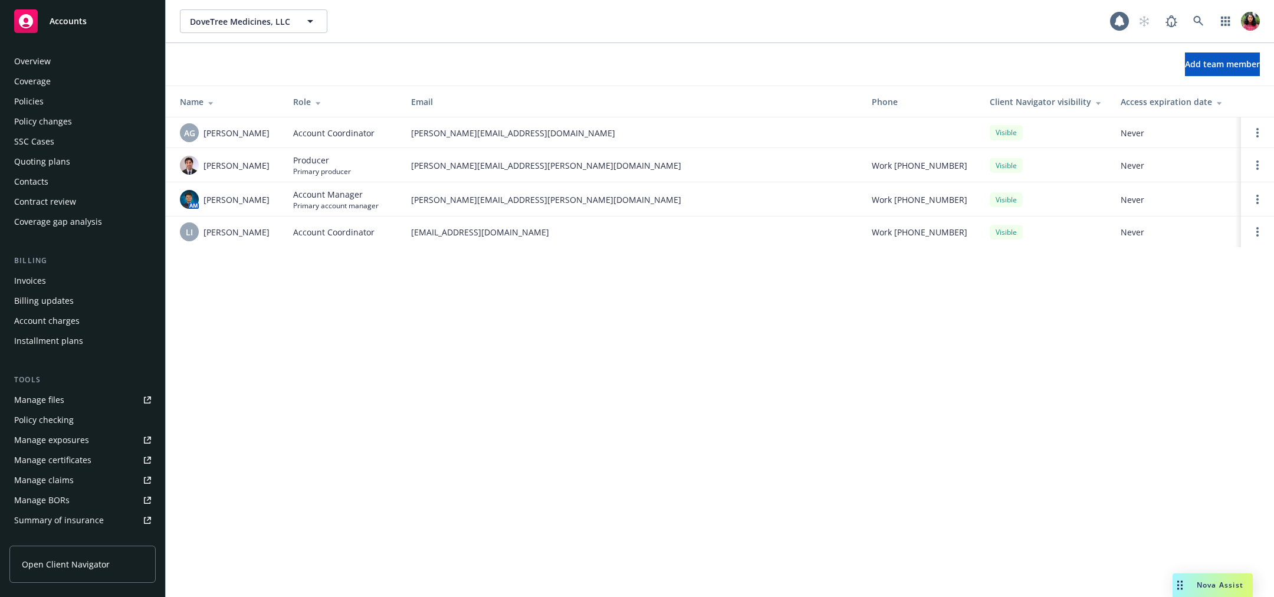  I want to click on div: Billing updates, so click(44, 301).